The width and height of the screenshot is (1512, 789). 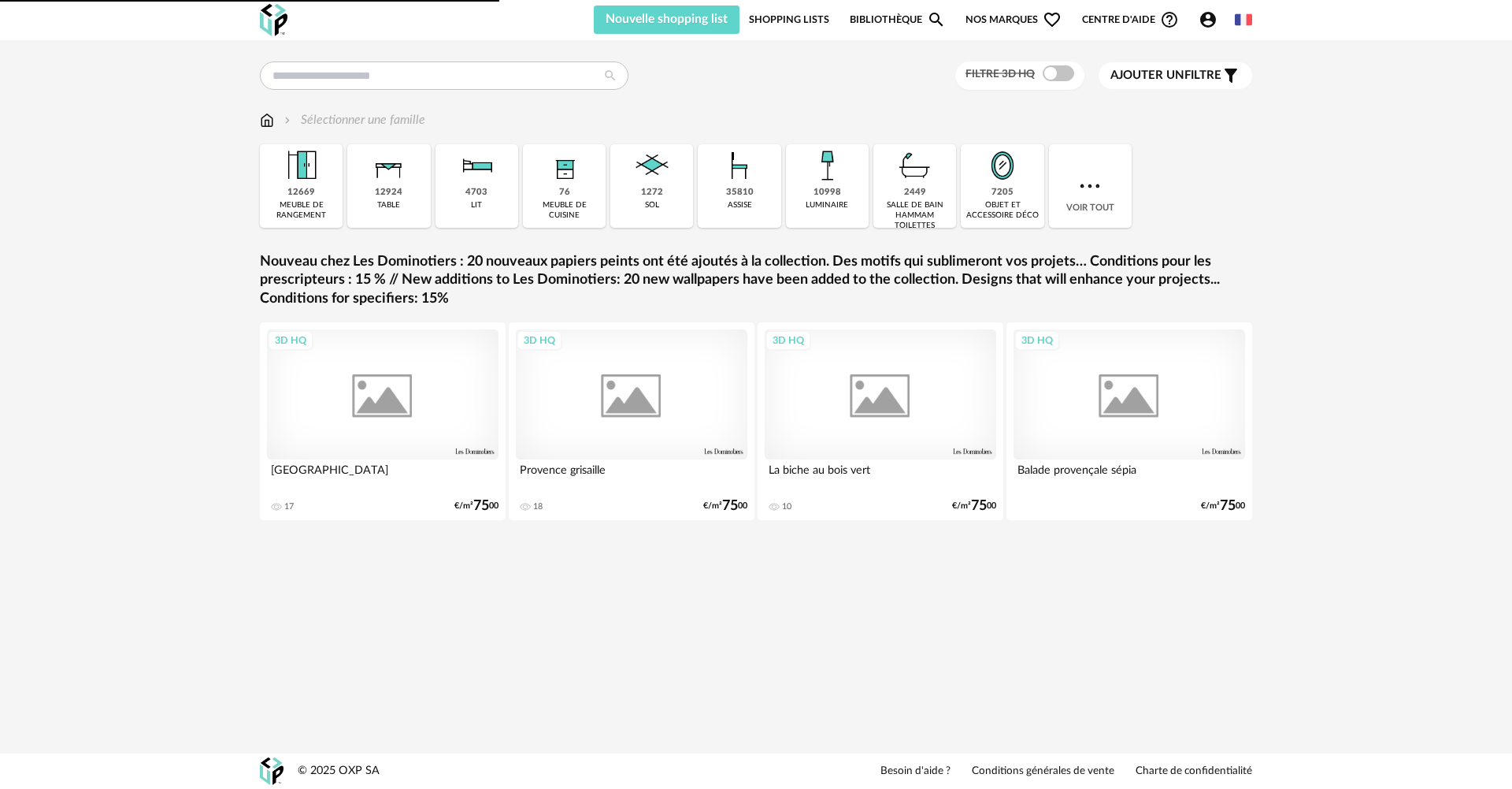 I want to click on div: objet et accessoire déco, so click(x=1001, y=210).